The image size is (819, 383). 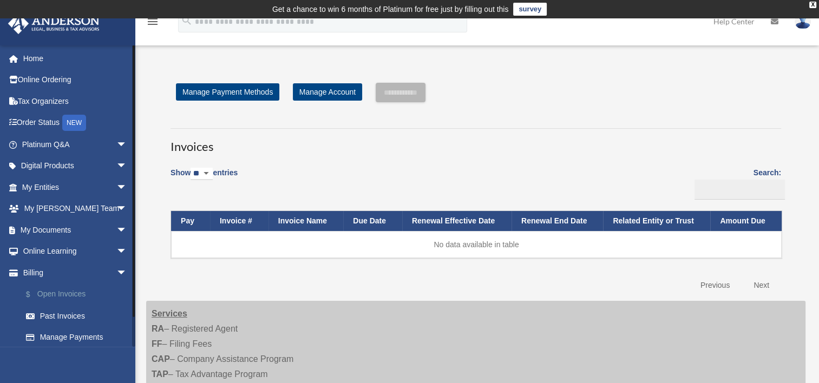 What do you see at coordinates (75, 123) in the screenshot?
I see `a: Order StatusNEW` at bounding box center [75, 123].